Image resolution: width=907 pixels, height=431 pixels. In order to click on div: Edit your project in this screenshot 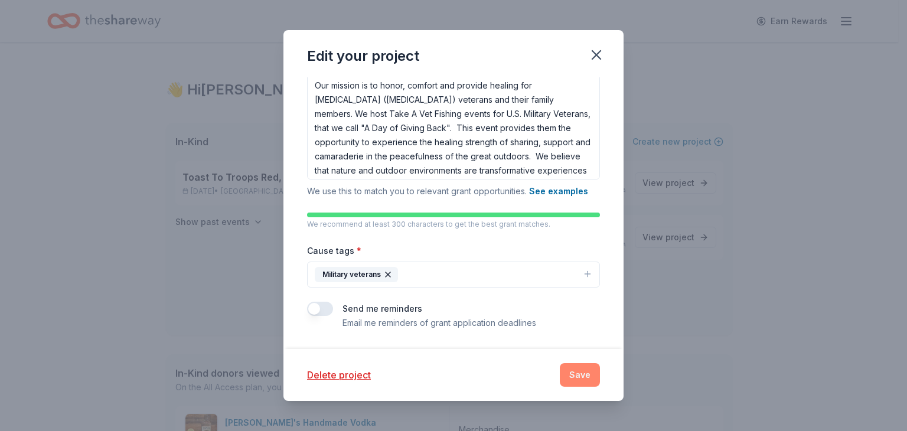, I will do `click(363, 56)`.